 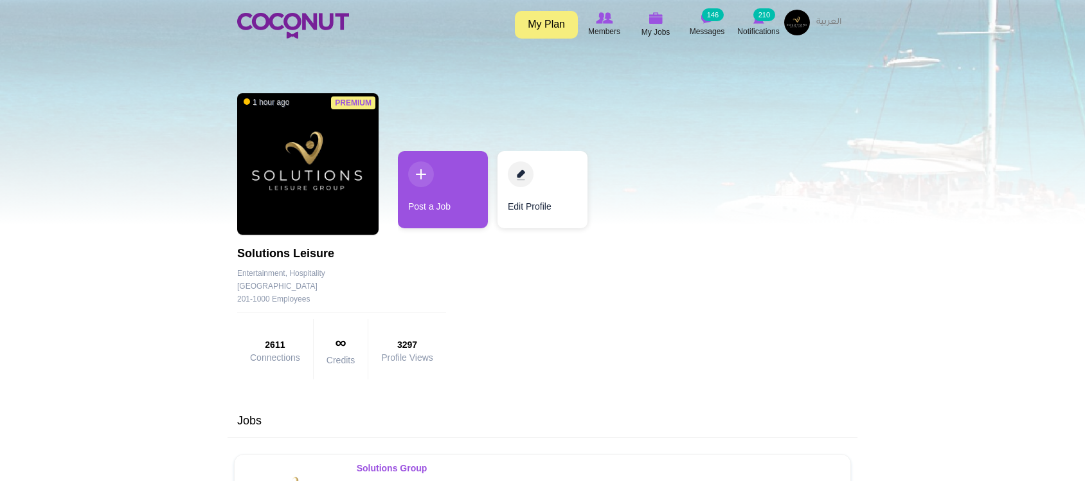 What do you see at coordinates (293, 26) in the screenshot?
I see `img: Home` at bounding box center [293, 26].